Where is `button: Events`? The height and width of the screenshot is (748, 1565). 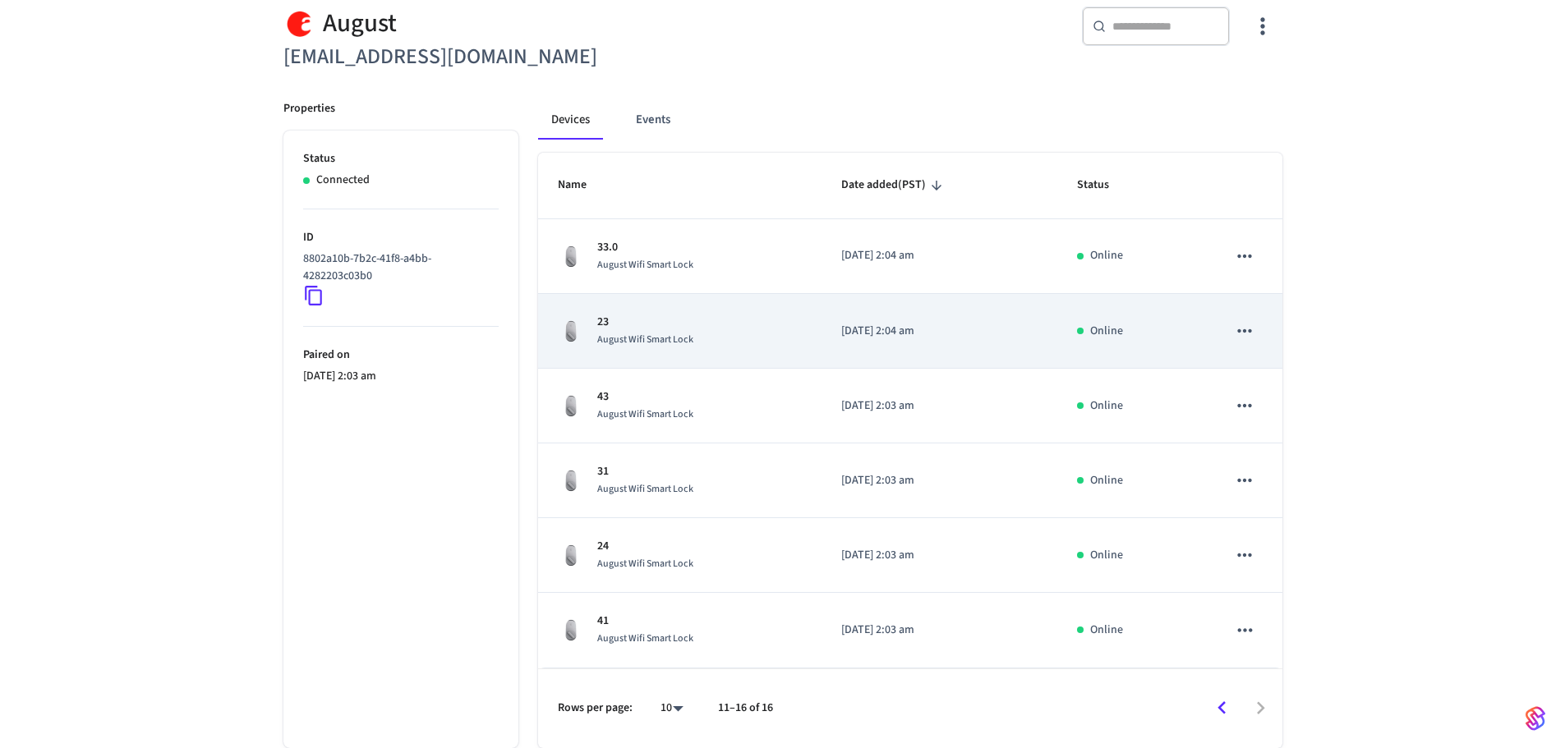
button: Events is located at coordinates (653, 120).